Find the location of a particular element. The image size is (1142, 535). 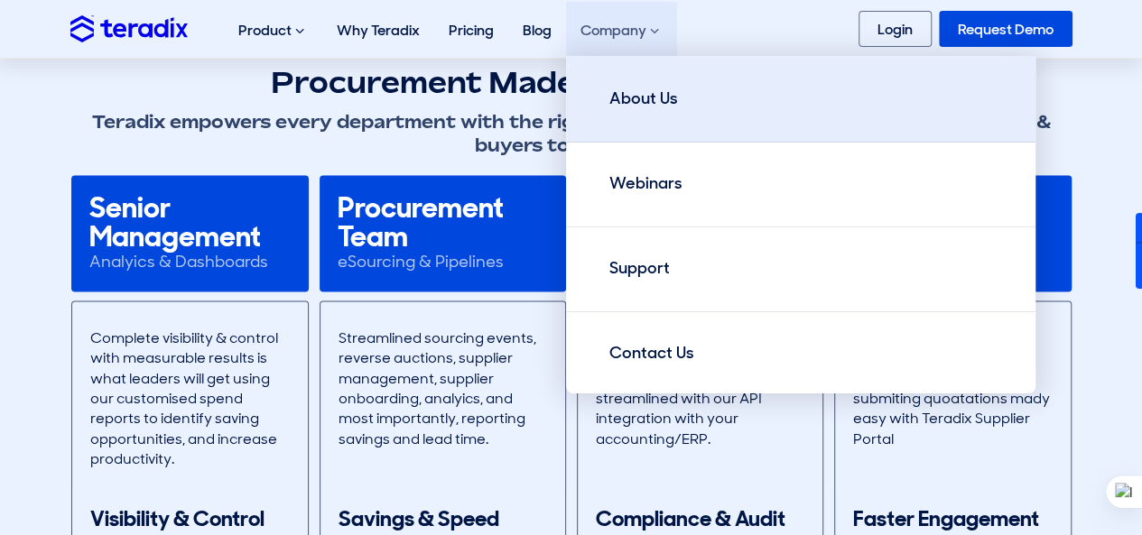

a: Why Teradix is located at coordinates (378, 30).